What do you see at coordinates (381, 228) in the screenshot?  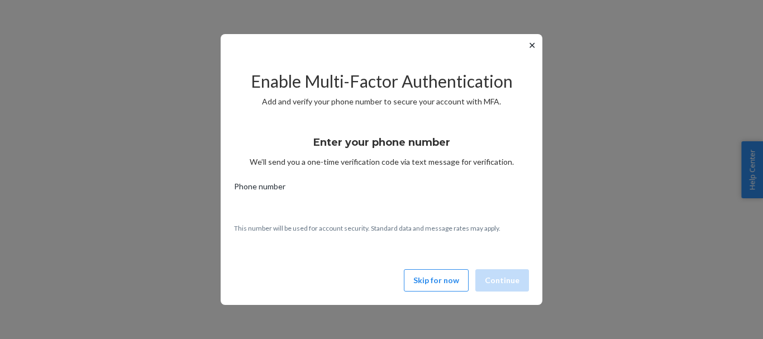 I see `p: This number will be used for account security. Standard data and message rates may apply.` at bounding box center [381, 228].